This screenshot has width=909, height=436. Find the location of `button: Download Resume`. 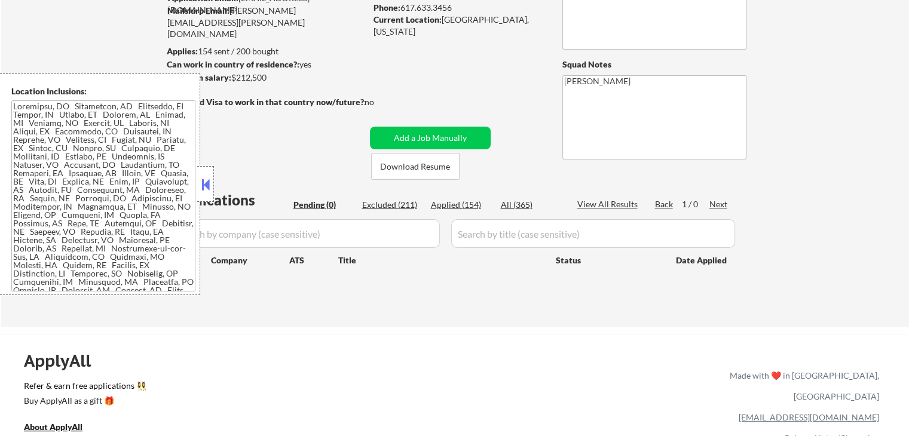

button: Download Resume is located at coordinates (415, 166).